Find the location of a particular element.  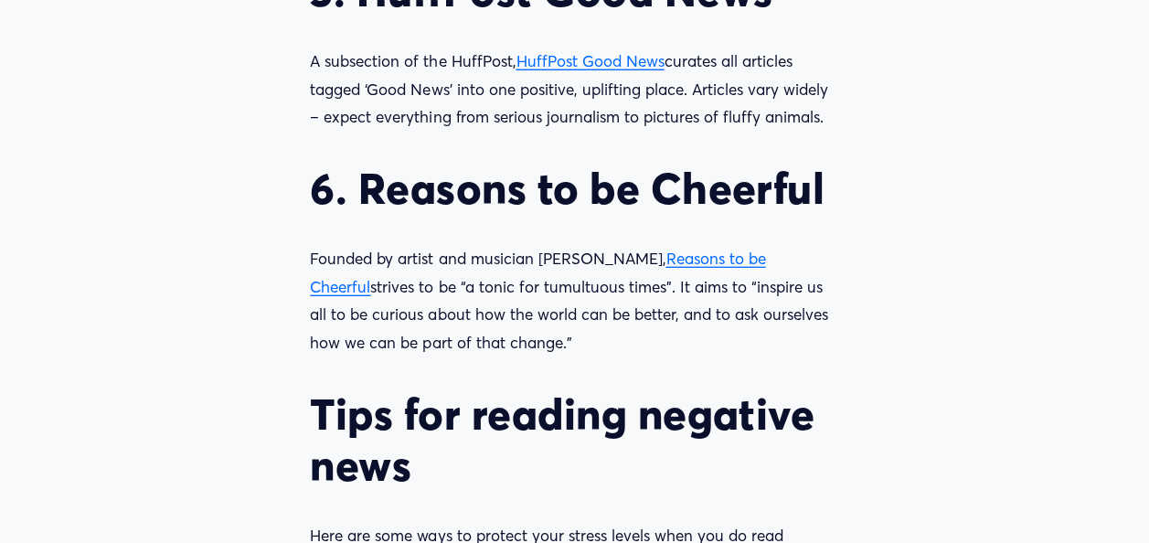

h2: 6. Reasons to be Cheerful is located at coordinates (574, 188).